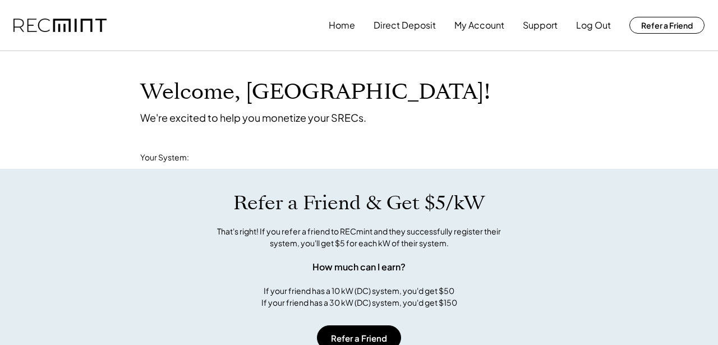  I want to click on button: Direct Deposit, so click(405, 25).